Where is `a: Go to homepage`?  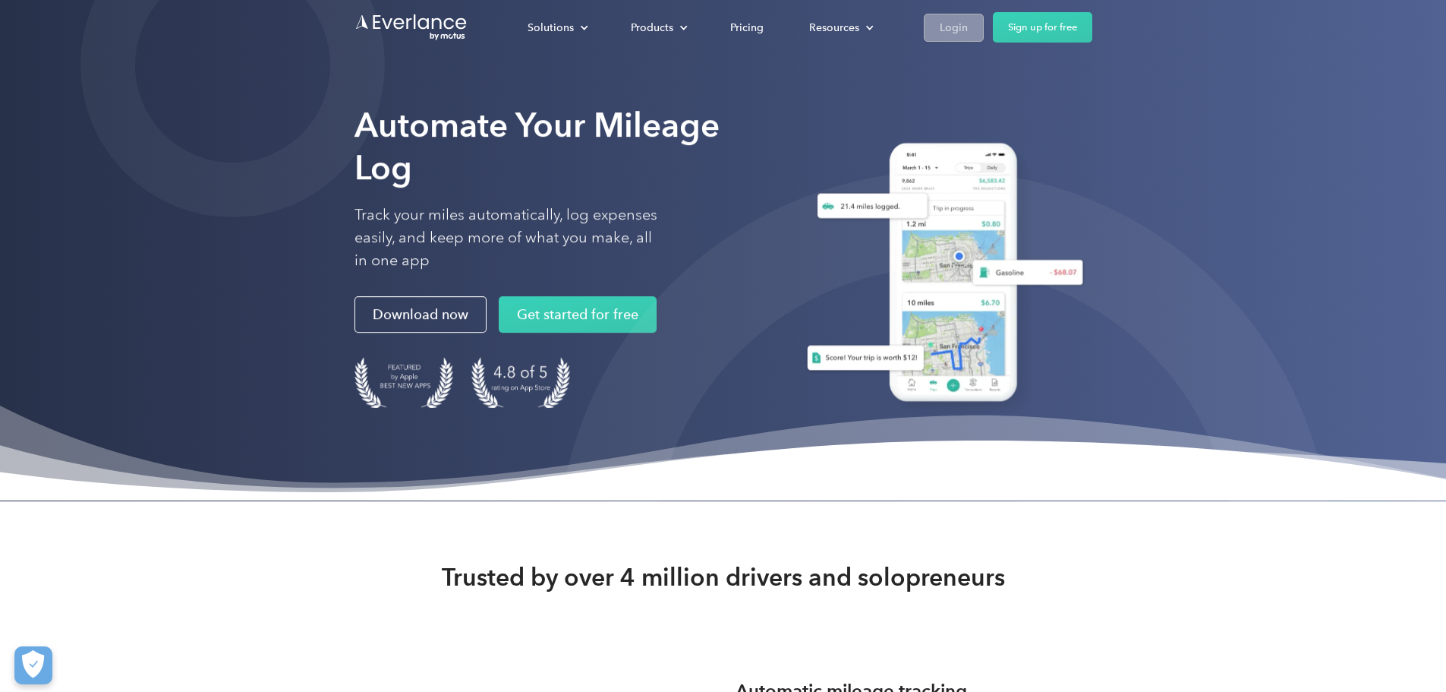 a: Go to homepage is located at coordinates (412, 27).